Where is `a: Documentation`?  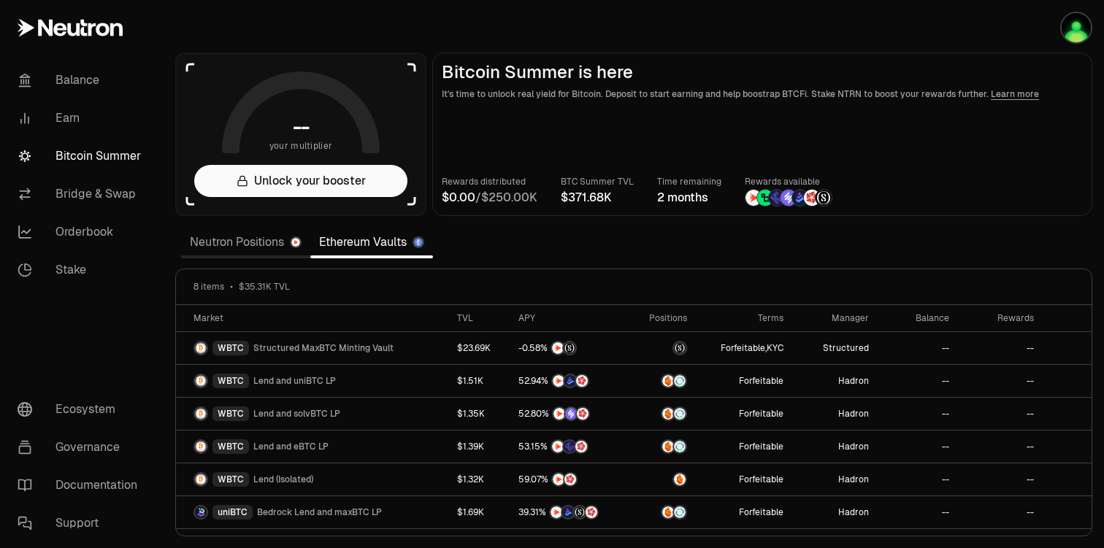 a: Documentation is located at coordinates (82, 486).